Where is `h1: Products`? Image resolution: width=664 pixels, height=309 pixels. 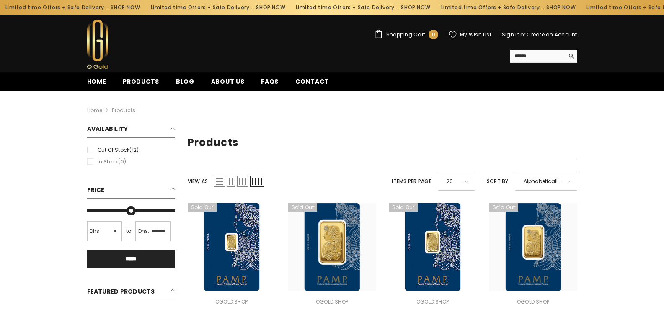 h1: Products is located at coordinates (382, 143).